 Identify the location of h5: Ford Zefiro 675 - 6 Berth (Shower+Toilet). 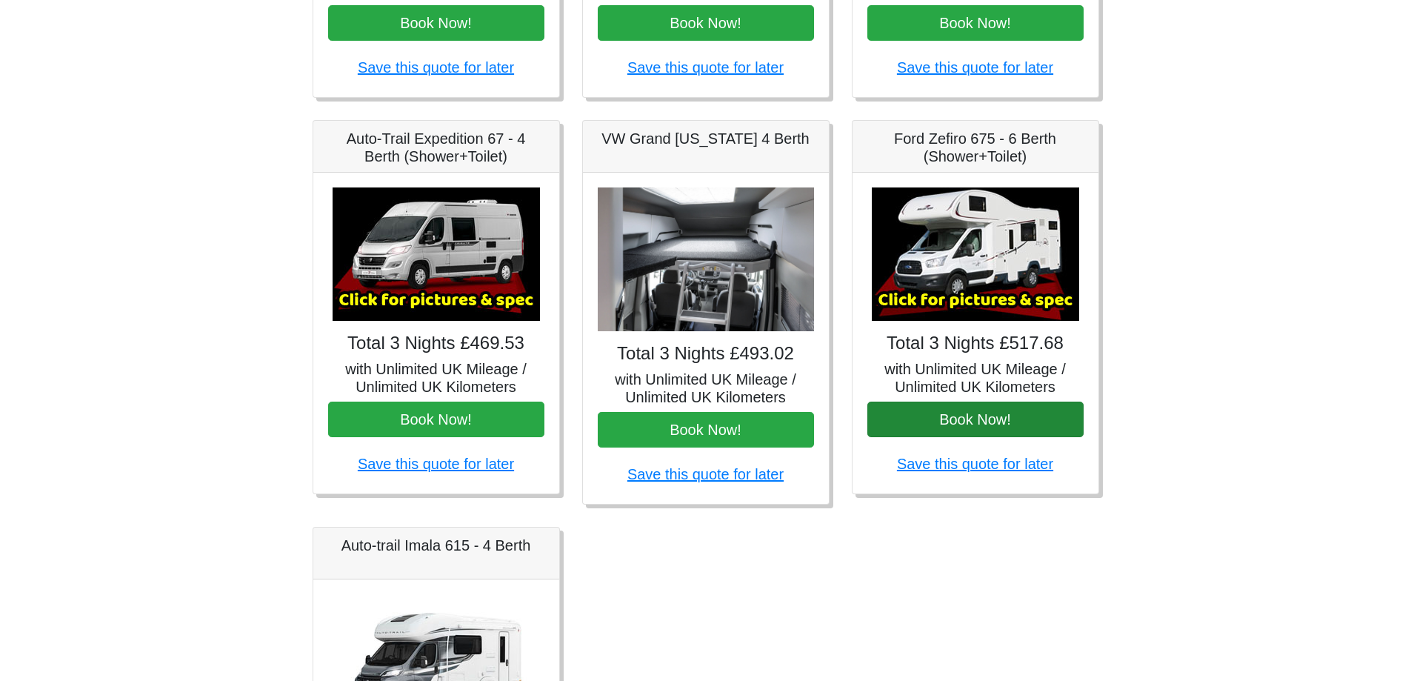
(976, 147).